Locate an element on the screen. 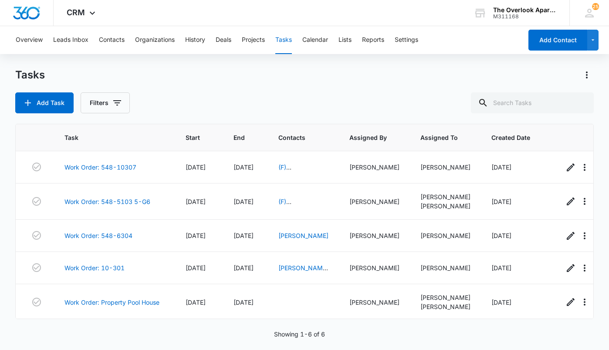 This screenshot has height=350, width=609. span: End is located at coordinates (239, 137).